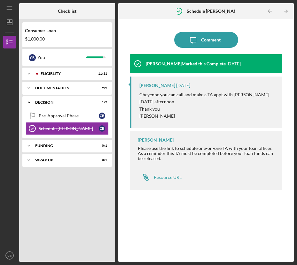  I want to click on p: Thank you, so click(207, 109).